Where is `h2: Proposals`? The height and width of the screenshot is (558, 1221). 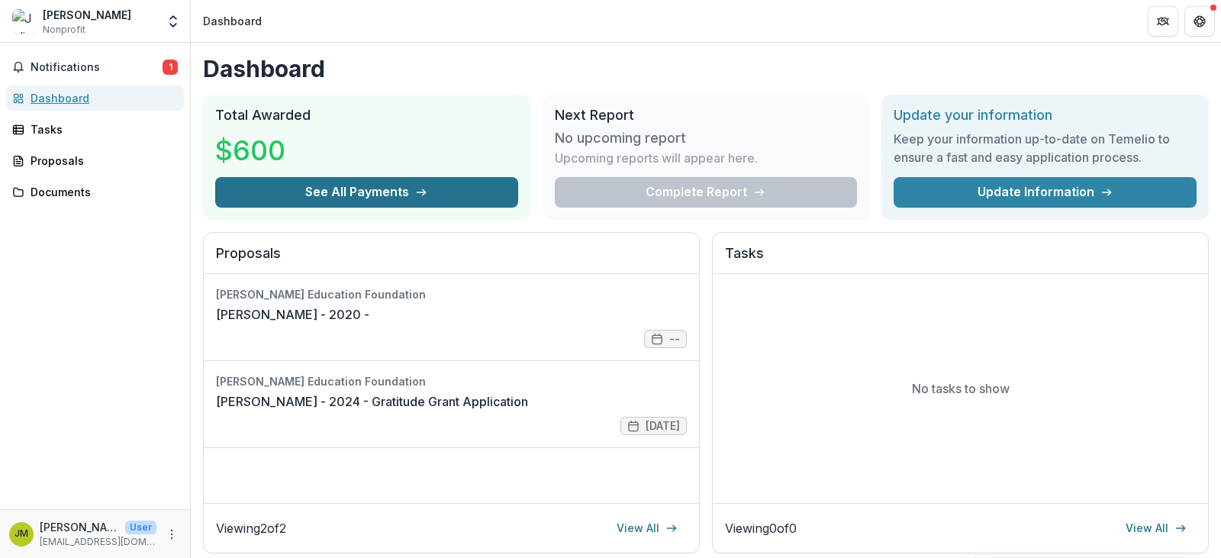
h2: Proposals is located at coordinates (451, 260).